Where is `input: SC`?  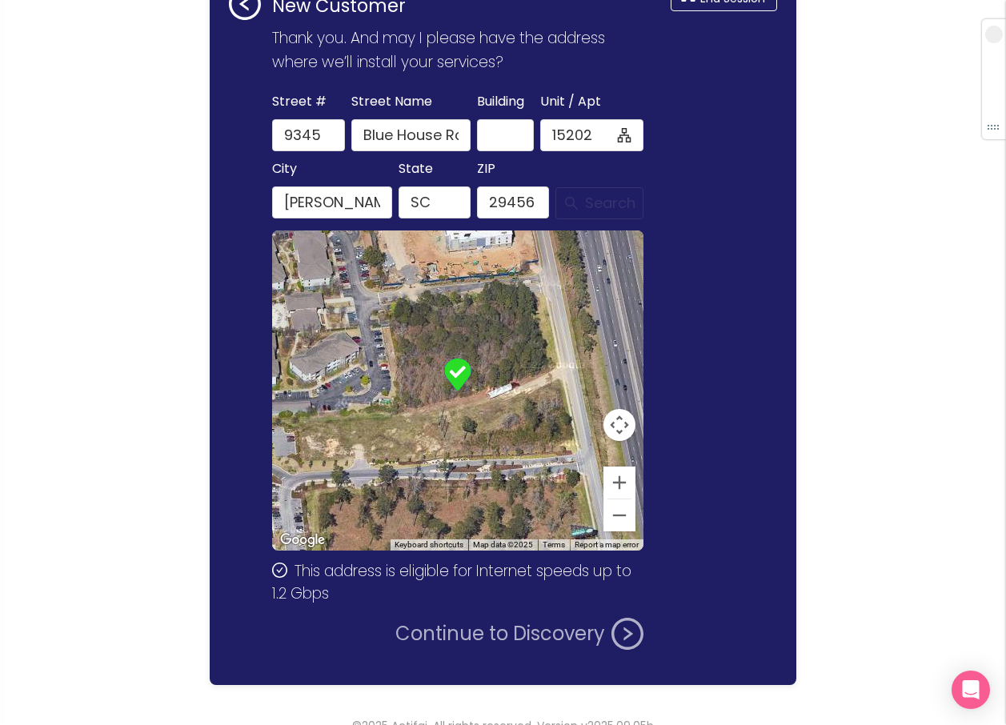 input: SC is located at coordinates (435, 203).